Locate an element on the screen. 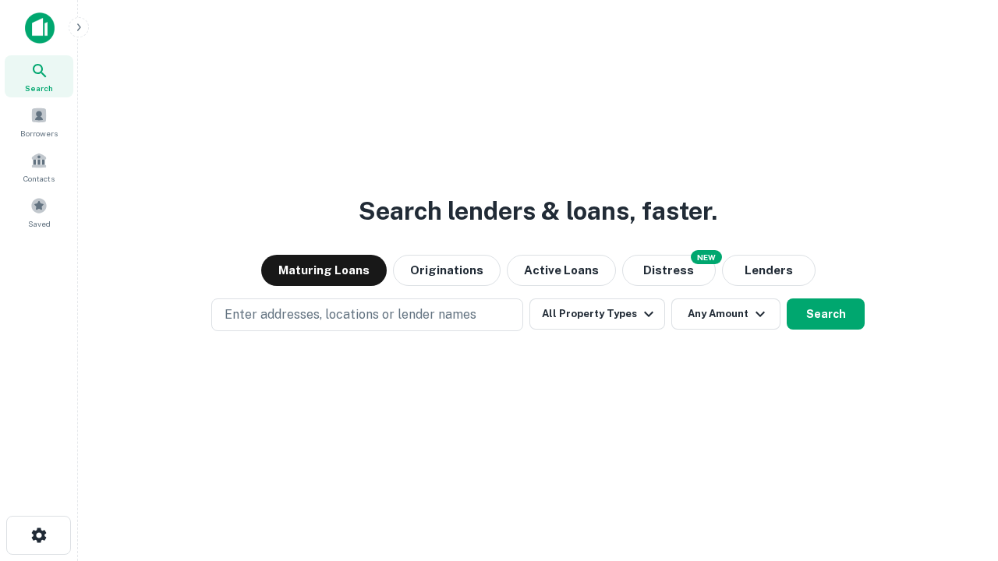 This screenshot has width=998, height=561. button: Search distressed loans with lien and other non-mortgage details. is located at coordinates (669, 270).